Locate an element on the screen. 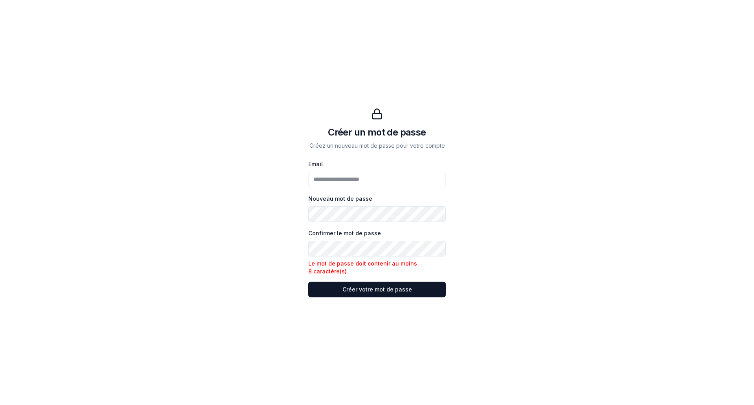  label: Confirmer le mot de passe is located at coordinates (344, 233).